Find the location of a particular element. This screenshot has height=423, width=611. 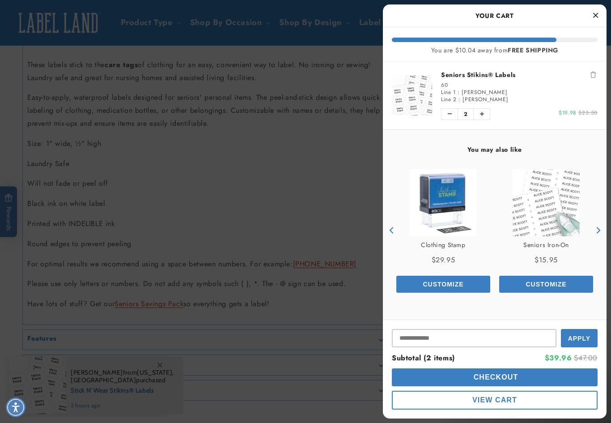

button: Decrease quantity of Seniors Stikins® Labels is located at coordinates (449, 114).